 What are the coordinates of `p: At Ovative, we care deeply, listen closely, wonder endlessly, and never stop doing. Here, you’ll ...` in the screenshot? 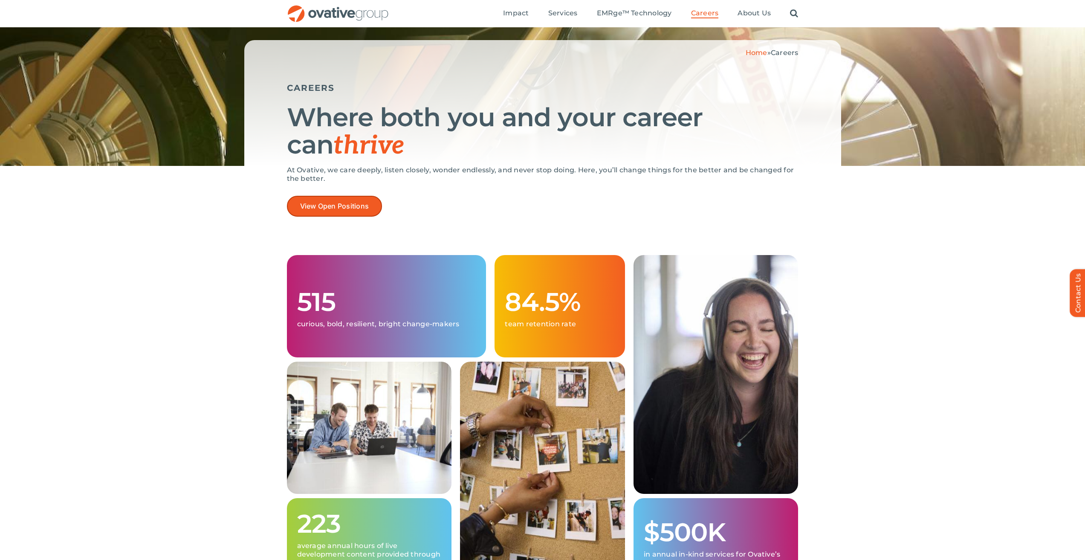 It's located at (543, 174).